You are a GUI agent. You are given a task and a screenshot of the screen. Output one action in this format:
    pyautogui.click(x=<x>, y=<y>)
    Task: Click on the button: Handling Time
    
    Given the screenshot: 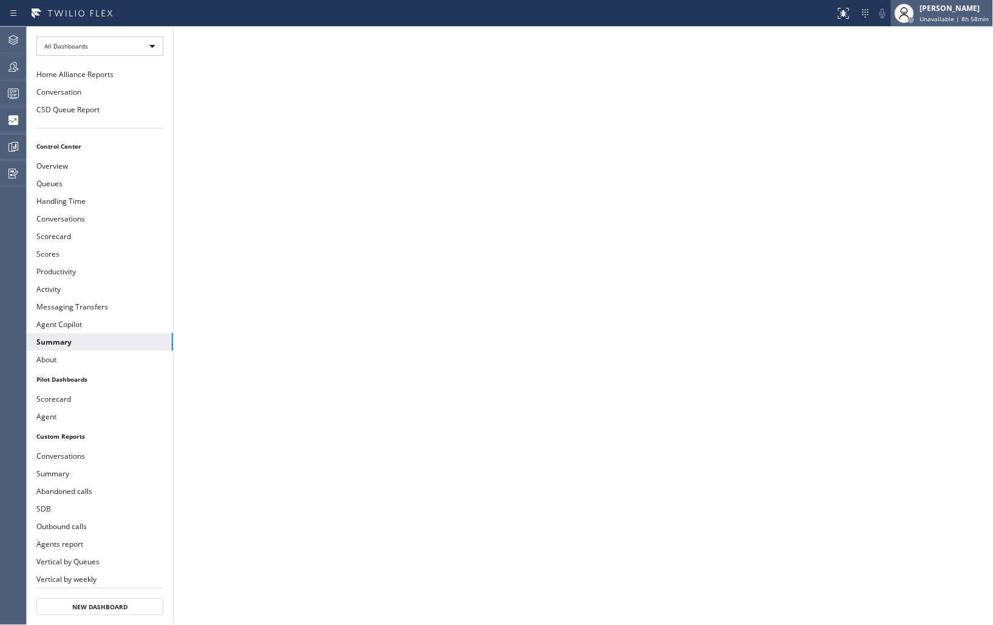 What is the action you would take?
    pyautogui.click(x=100, y=201)
    